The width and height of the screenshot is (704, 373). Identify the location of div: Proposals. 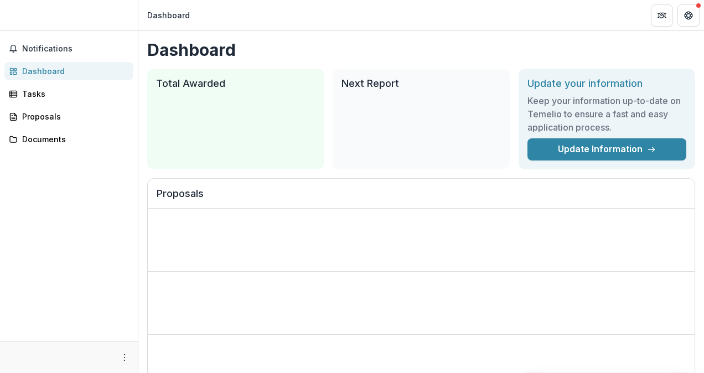
(73, 116).